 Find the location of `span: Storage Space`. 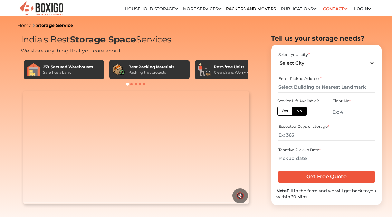

span: Storage Space is located at coordinates (103, 39).